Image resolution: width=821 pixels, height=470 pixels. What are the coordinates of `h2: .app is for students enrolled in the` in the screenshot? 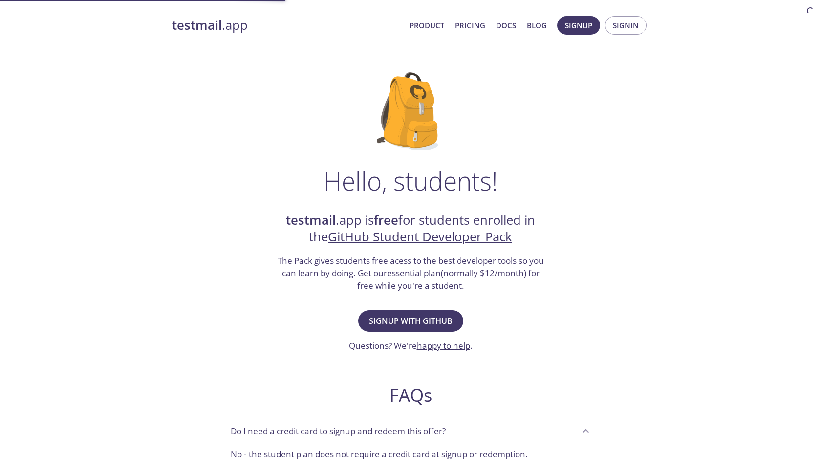 It's located at (410, 229).